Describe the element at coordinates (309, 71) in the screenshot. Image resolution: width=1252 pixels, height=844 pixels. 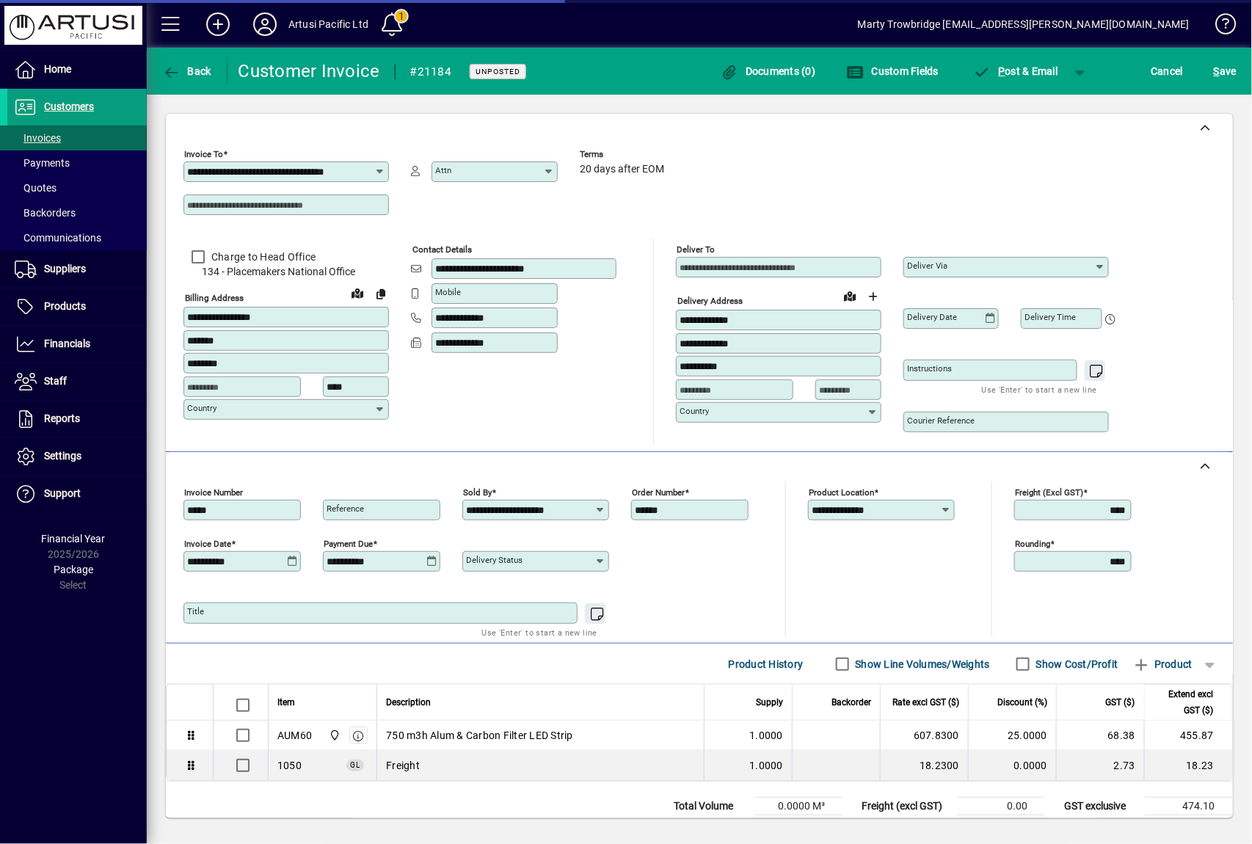
I see `div: Customer Invoice` at that location.